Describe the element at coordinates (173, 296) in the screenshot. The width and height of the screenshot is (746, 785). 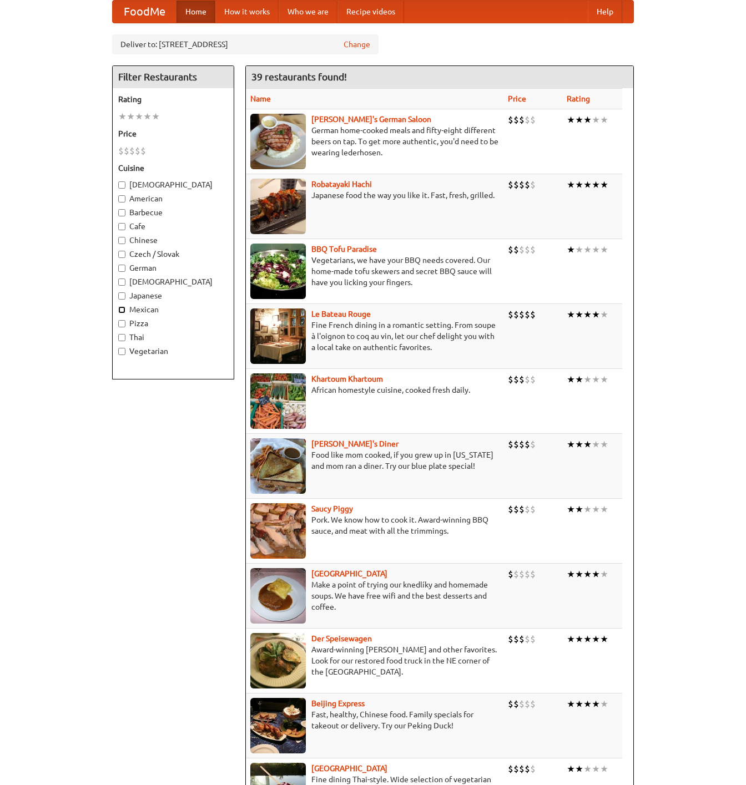
I see `label: Japanese` at that location.